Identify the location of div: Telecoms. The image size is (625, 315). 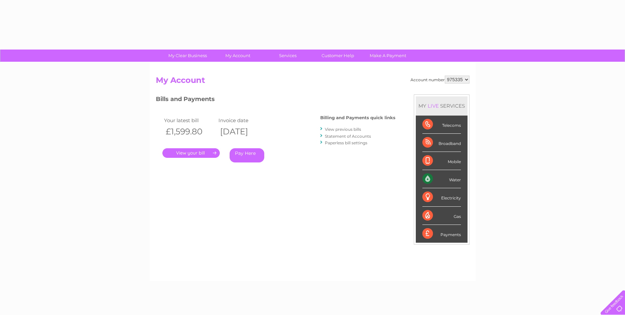
(442, 124).